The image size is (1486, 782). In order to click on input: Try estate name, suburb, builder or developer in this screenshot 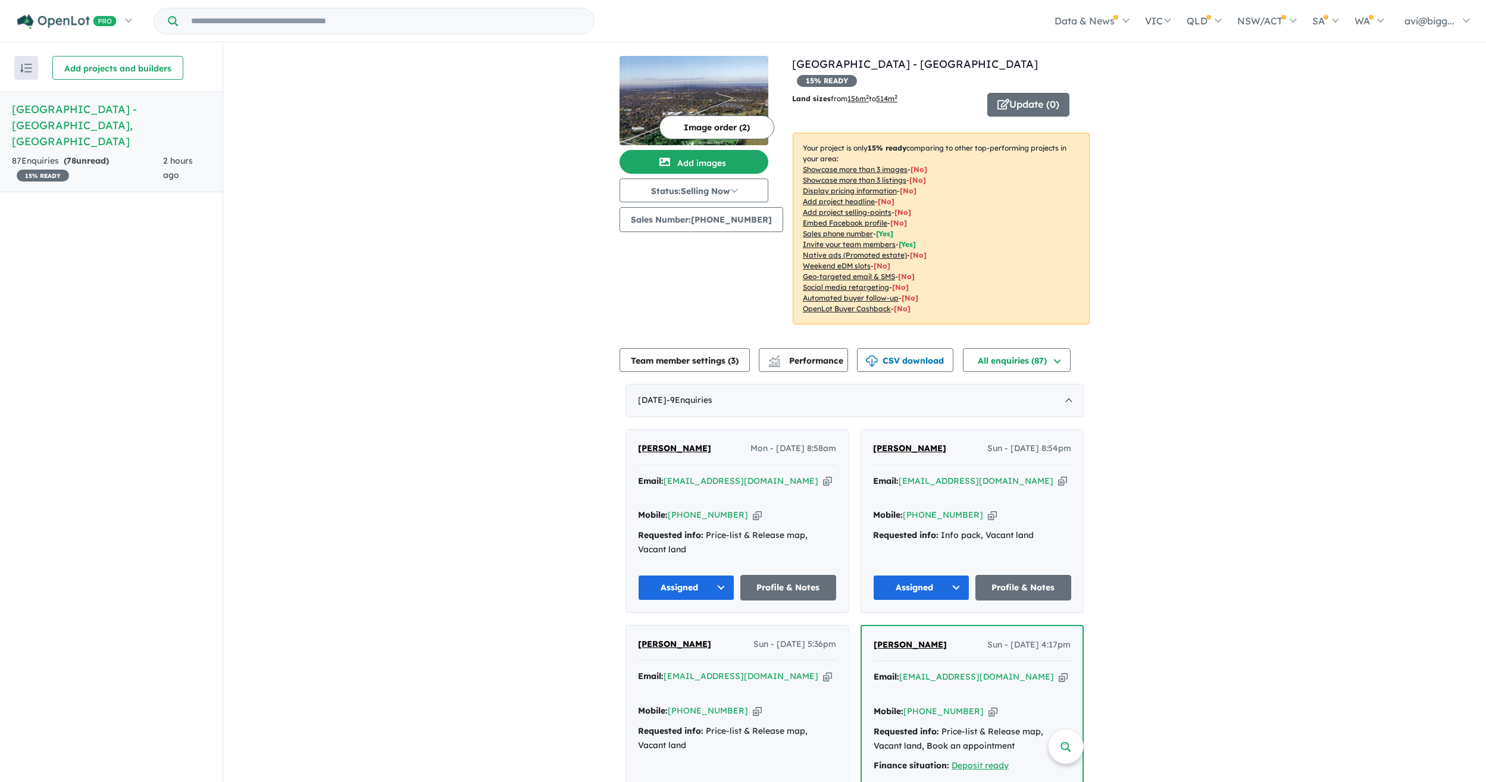, I will do `click(386, 21)`.